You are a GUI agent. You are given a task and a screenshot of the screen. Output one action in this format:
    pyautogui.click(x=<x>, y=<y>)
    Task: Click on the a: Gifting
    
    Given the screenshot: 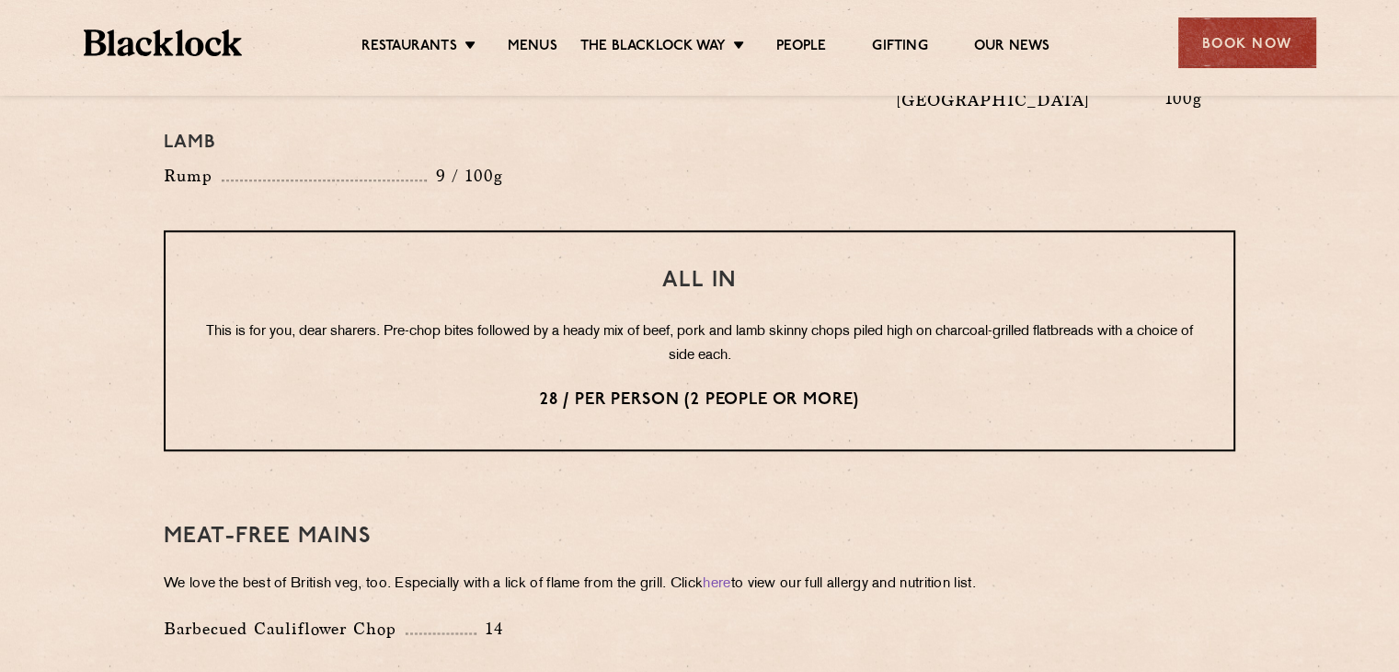 What is the action you would take?
    pyautogui.click(x=900, y=48)
    